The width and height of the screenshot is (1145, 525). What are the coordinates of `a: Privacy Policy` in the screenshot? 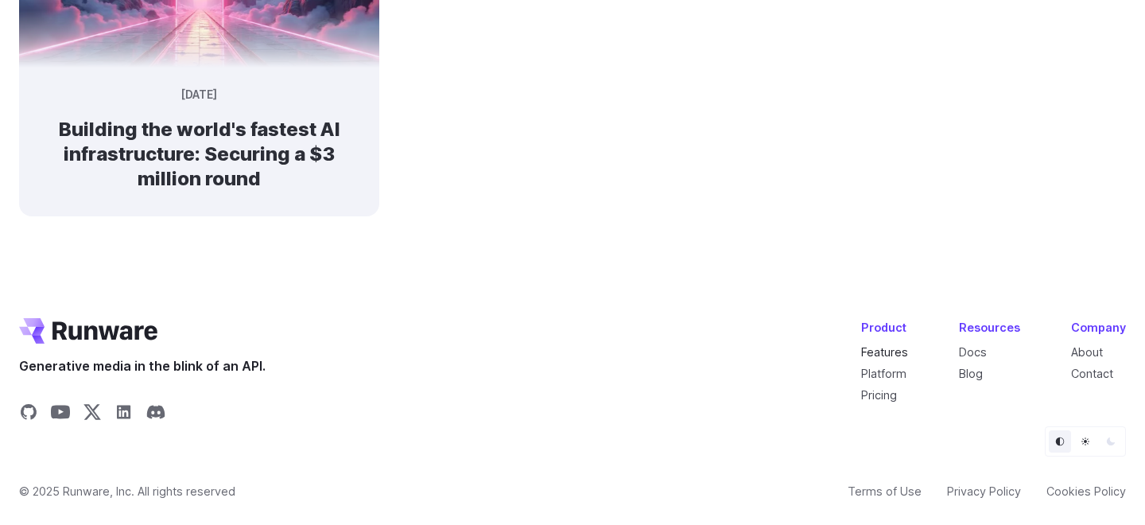 It's located at (984, 491).